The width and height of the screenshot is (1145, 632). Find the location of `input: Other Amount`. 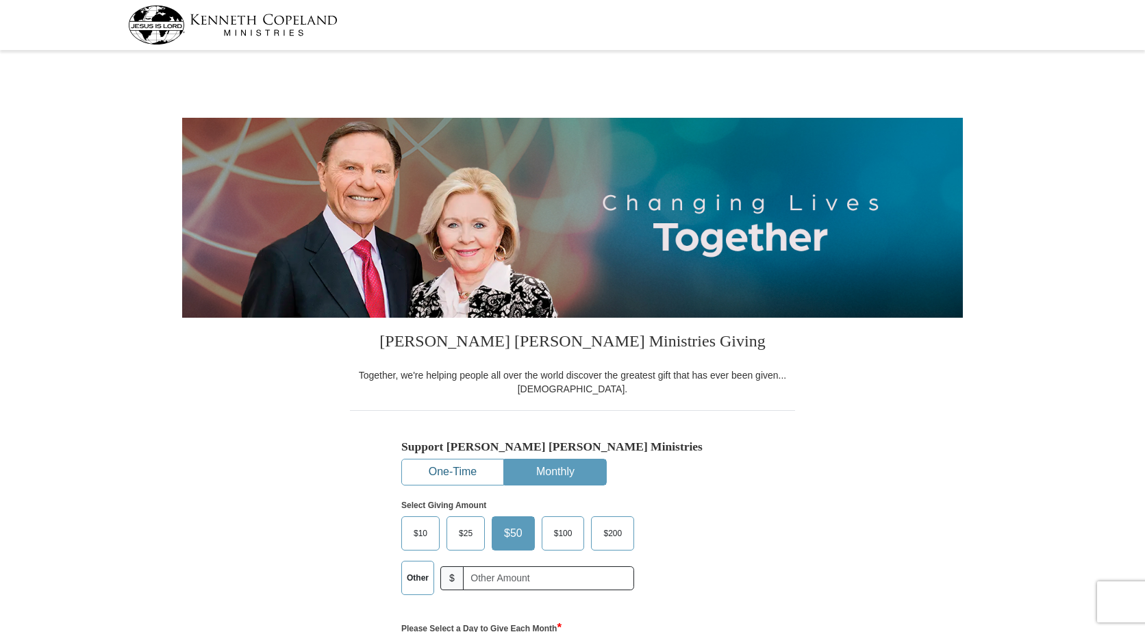

input: Other Amount is located at coordinates (548, 578).